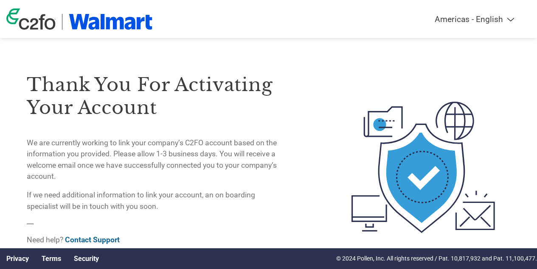 This screenshot has width=537, height=269. Describe the element at coordinates (157, 96) in the screenshot. I see `h3: Thank you for activating your account` at that location.